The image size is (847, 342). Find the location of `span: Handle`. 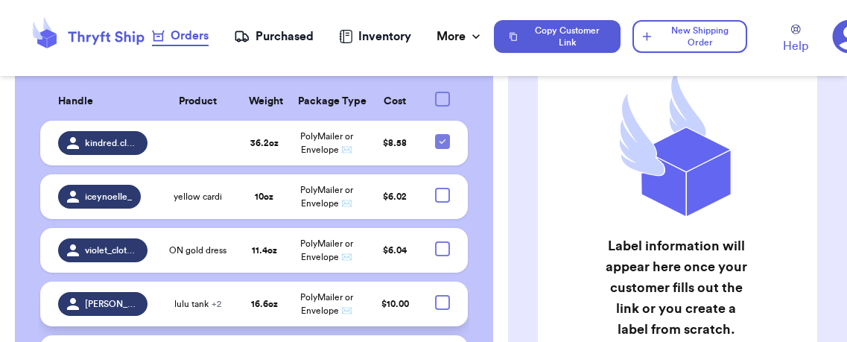

span: Handle is located at coordinates (75, 101).